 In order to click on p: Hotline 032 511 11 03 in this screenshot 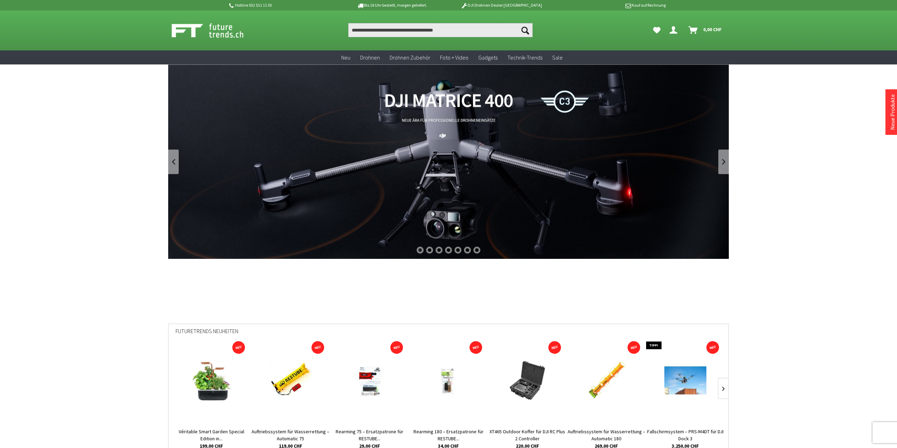, I will do `click(282, 5)`.